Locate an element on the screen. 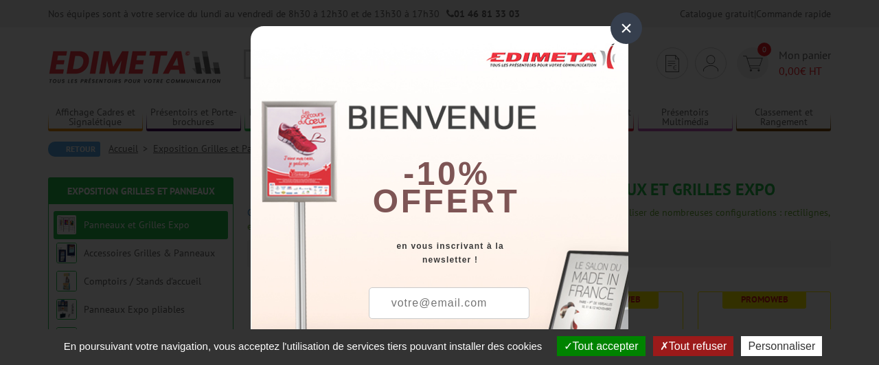 The image size is (879, 365). input: votre@email.com is located at coordinates (449, 303).